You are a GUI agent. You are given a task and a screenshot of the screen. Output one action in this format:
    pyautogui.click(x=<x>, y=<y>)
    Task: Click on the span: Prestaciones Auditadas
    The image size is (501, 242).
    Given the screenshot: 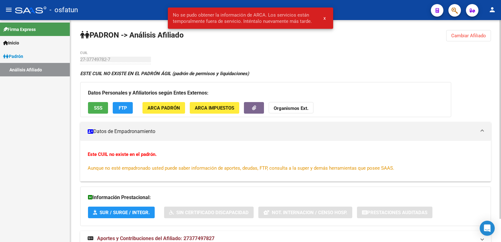 What is the action you would take?
    pyautogui.click(x=397, y=213)
    